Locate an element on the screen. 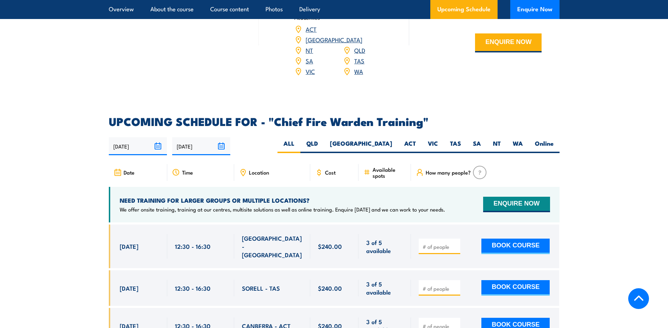 The width and height of the screenshot is (668, 328). h2: UPCOMING SCHEDULE FOR - "Chief Fire Warden Training" is located at coordinates (334, 121).